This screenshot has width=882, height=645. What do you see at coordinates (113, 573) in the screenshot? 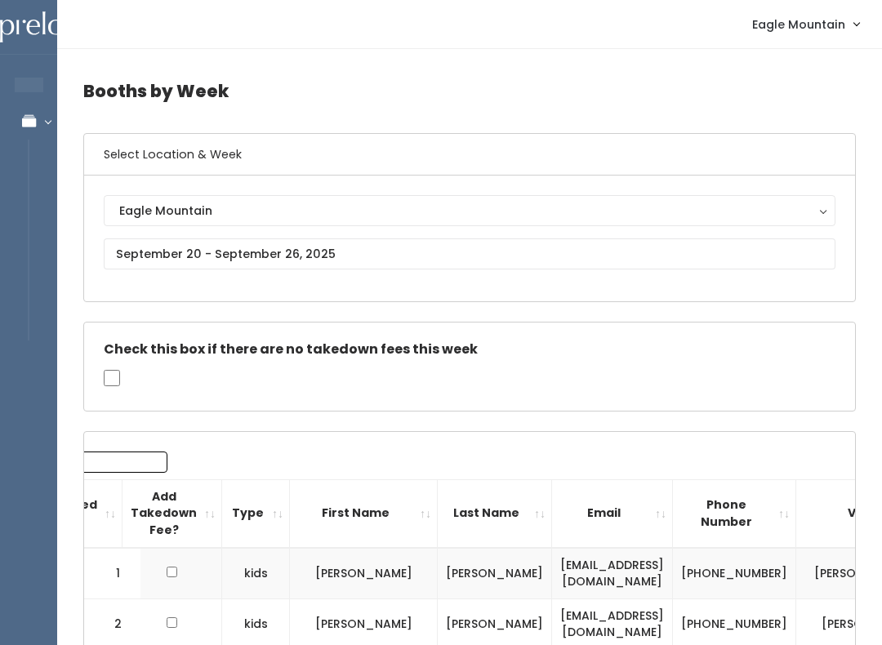
I see `td: 1` at bounding box center [113, 573].